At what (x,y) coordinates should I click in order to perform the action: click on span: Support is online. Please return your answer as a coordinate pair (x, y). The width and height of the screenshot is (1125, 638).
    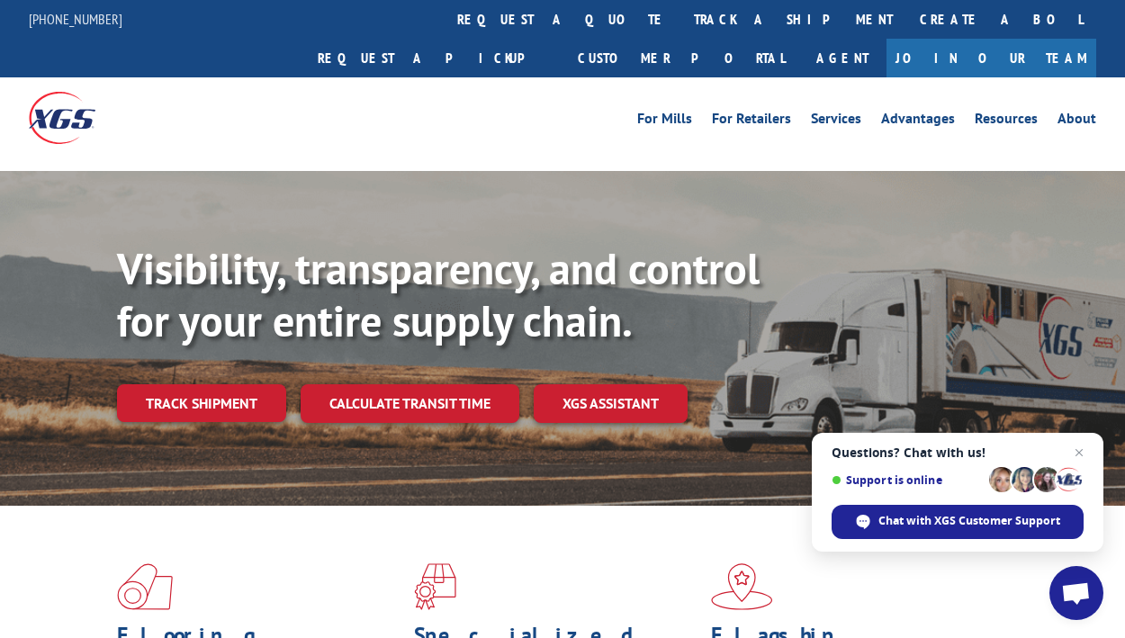
    Looking at the image, I should click on (908, 480).